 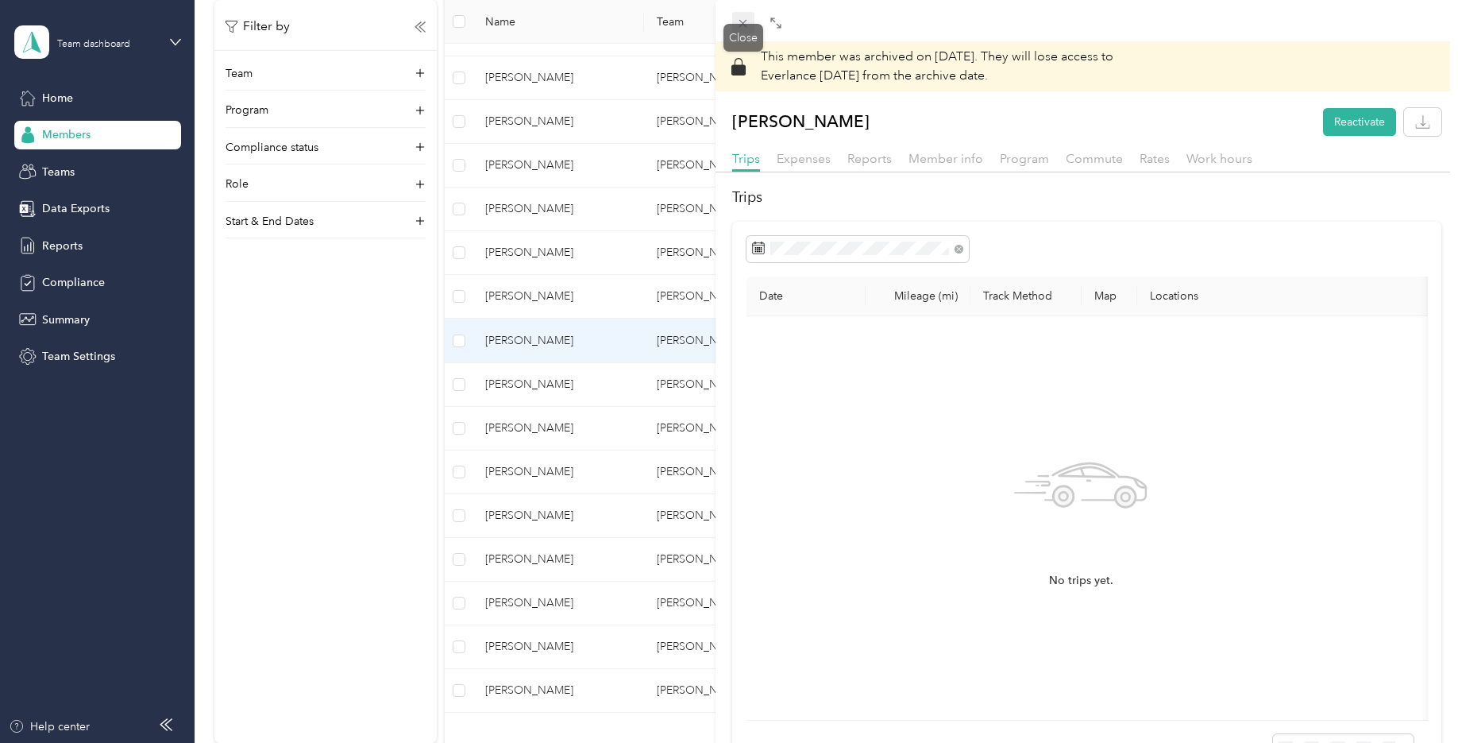 I want to click on th: Date, so click(x=806, y=296).